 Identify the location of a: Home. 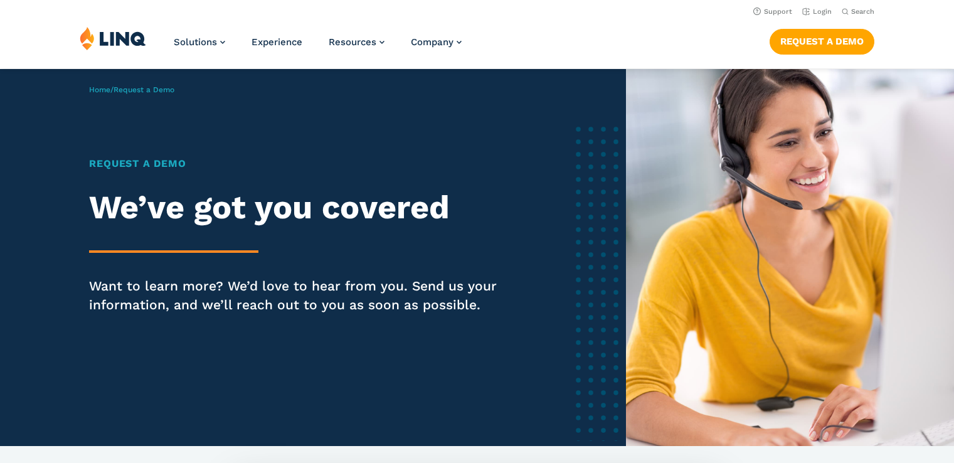
(100, 90).